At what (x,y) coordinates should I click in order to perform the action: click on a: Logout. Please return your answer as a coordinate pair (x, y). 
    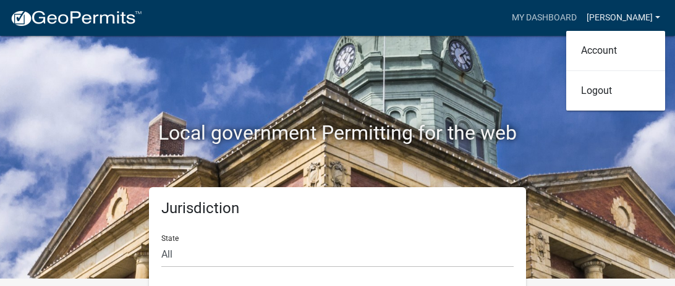
    Looking at the image, I should click on (616, 91).